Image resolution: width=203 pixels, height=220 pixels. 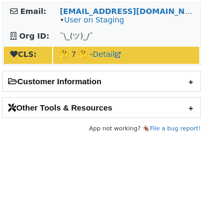 I want to click on span: ¯\_(ツ)_/¯, so click(x=76, y=36).